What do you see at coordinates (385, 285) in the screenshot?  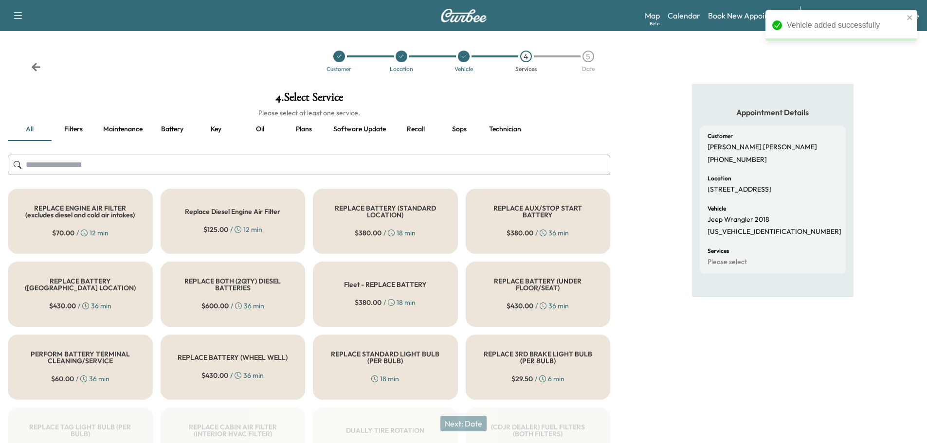 I see `h5: Fleet - REPLACE BATTERY` at bounding box center [385, 285].